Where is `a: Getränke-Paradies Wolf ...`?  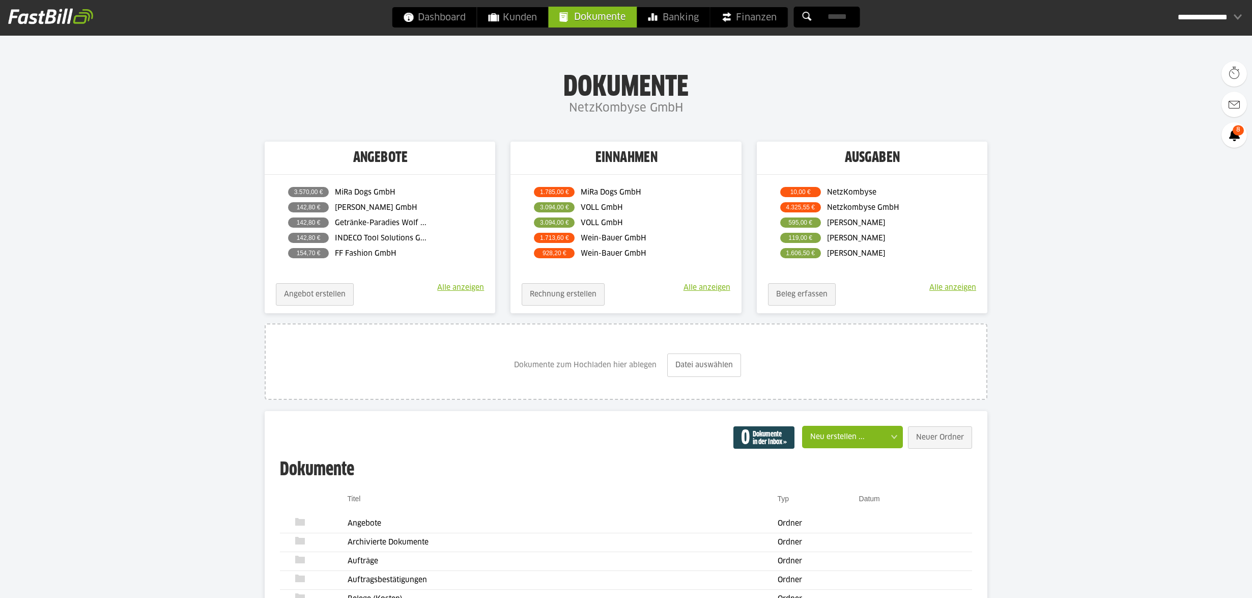
a: Getränke-Paradies Wolf ... is located at coordinates (404, 223).